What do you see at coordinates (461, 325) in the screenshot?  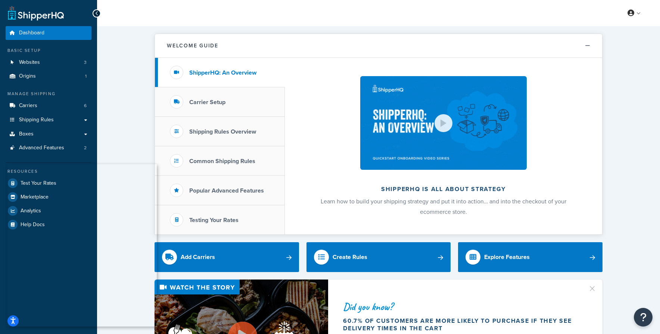 I see `div: 60.7% of customers are more likely to purchase if they see delivery times in the cart` at bounding box center [461, 325].